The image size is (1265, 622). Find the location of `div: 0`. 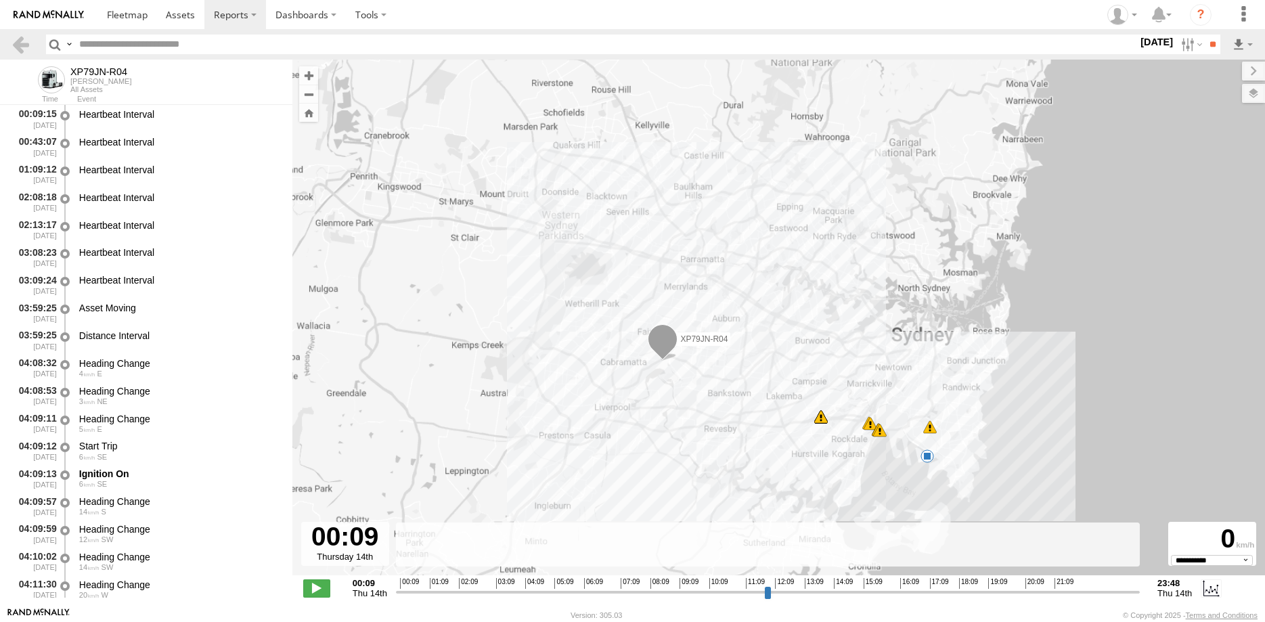

div: 0 is located at coordinates (1212, 539).